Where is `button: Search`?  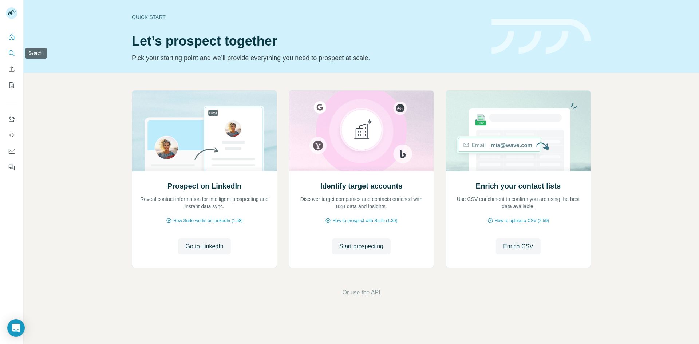 button: Search is located at coordinates (12, 53).